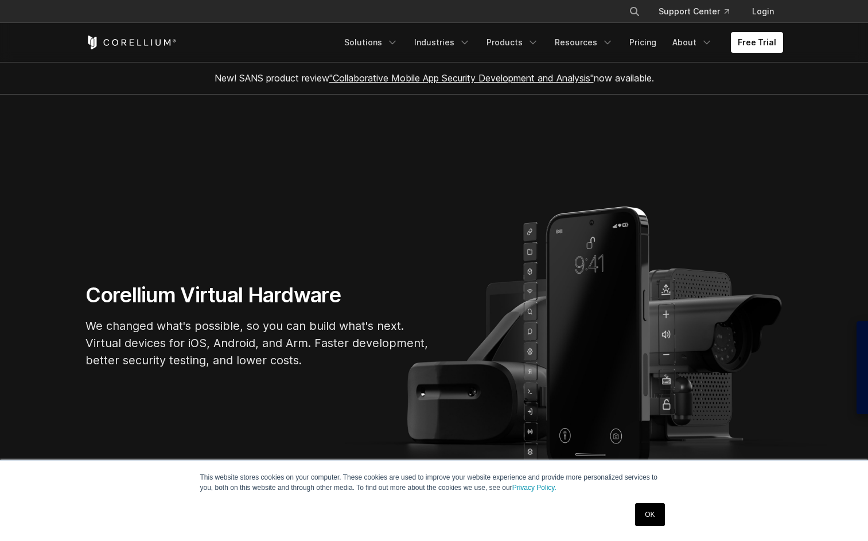 Image resolution: width=868 pixels, height=541 pixels. Describe the element at coordinates (443, 42) in the screenshot. I see `a: Industries` at that location.